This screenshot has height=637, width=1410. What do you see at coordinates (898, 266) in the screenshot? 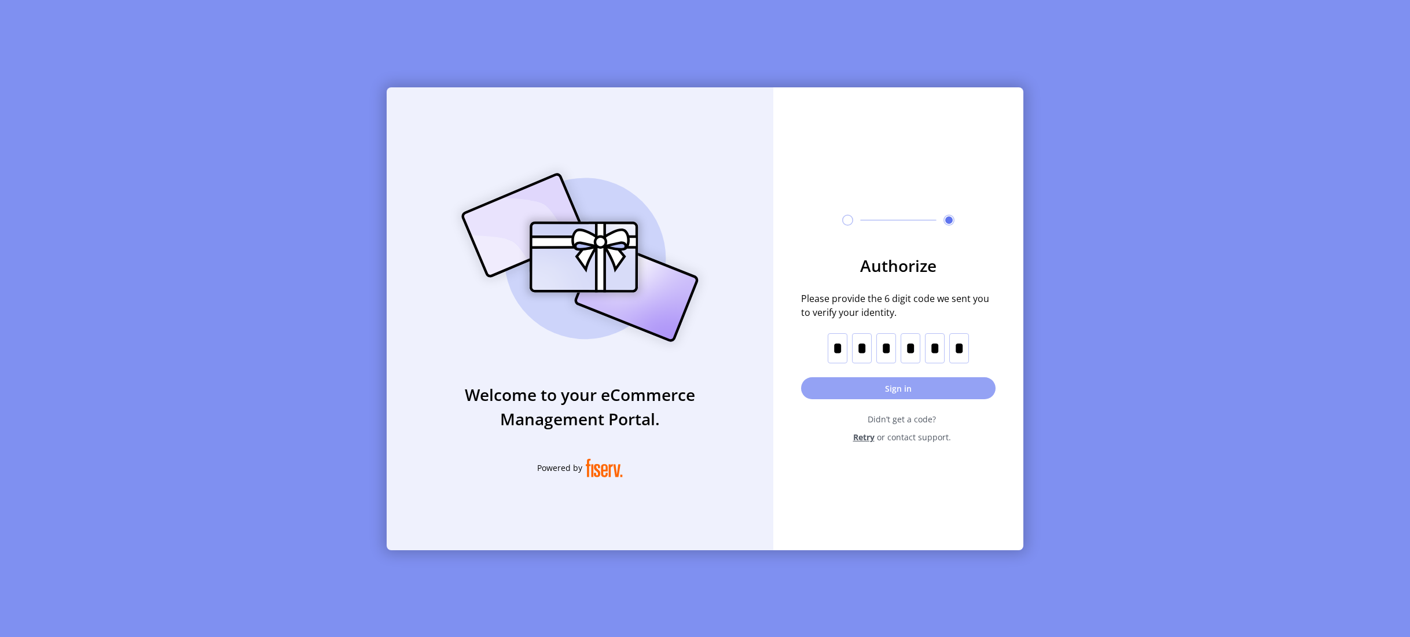
I see `h3: Authorize` at bounding box center [898, 266].